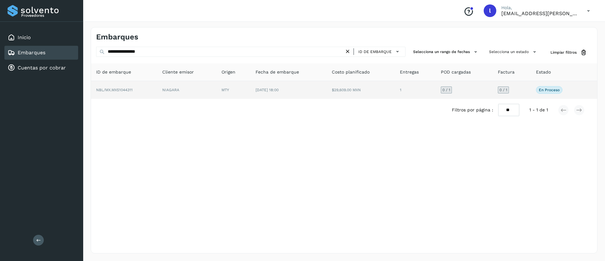 This screenshot has height=261, width=605. I want to click on button: Limpiar filtros, so click(569, 52).